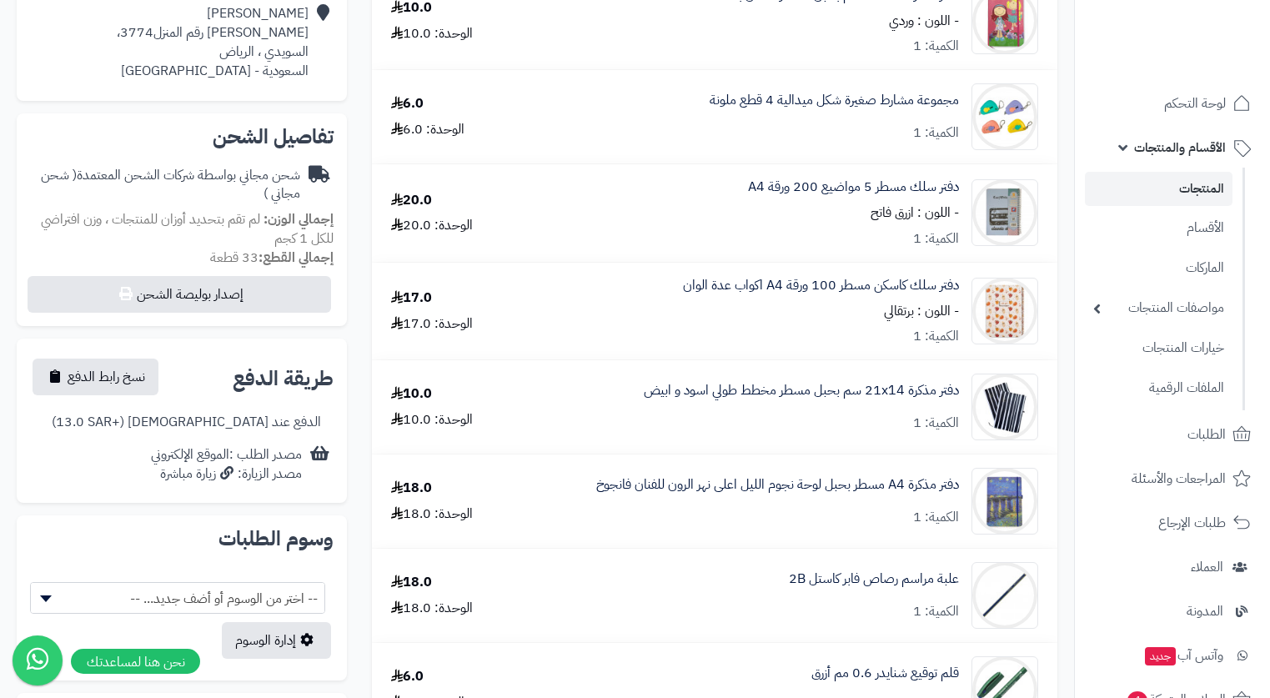 The height and width of the screenshot is (698, 1270). What do you see at coordinates (915, 213) in the screenshot?
I see `small: - اللون : ازرق فاتح` at bounding box center [915, 213].